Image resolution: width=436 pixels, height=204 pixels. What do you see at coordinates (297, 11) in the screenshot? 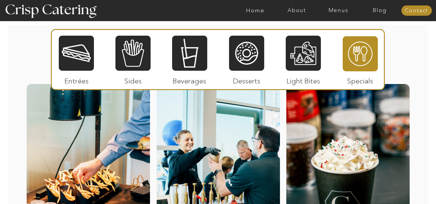
I see `a: About` at bounding box center [297, 11].